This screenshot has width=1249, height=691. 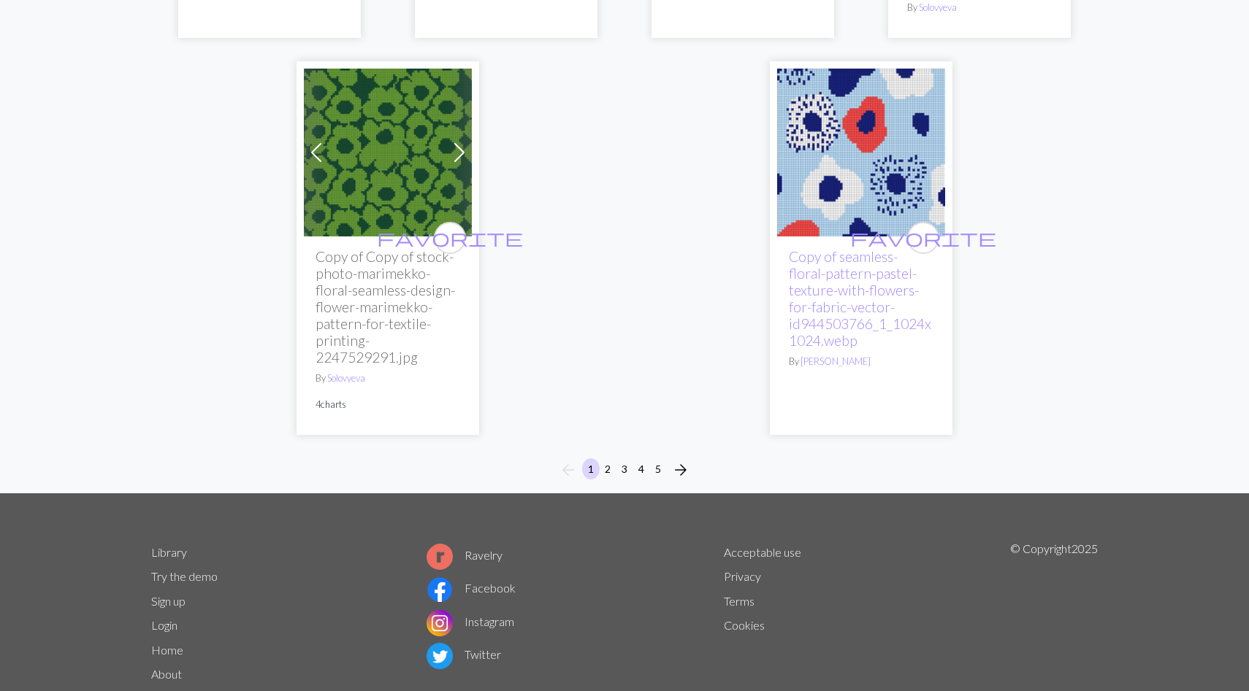 What do you see at coordinates (470, 621) in the screenshot?
I see `a: Instagram` at bounding box center [470, 621].